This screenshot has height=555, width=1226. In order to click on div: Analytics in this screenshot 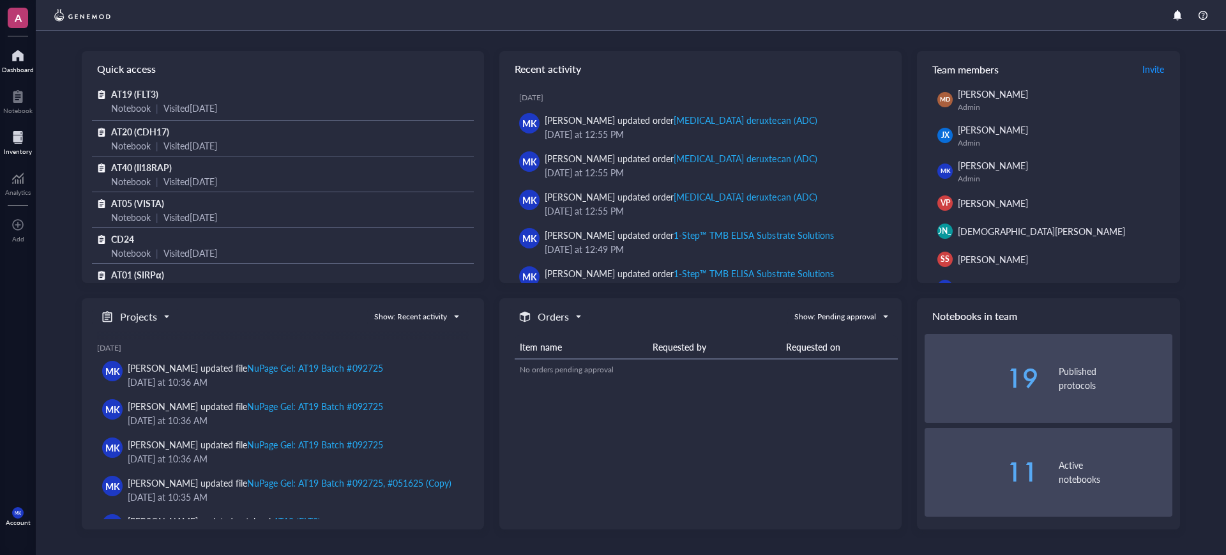, I will do `click(18, 192)`.